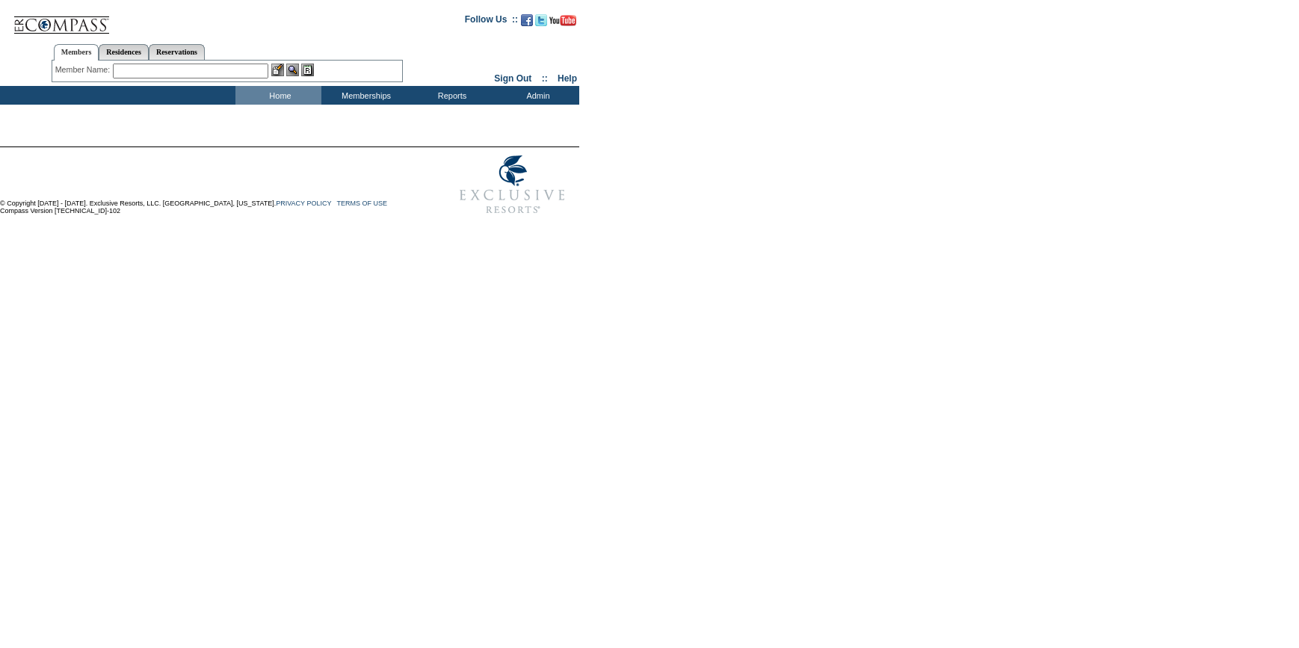 This screenshot has width=1299, height=648. What do you see at coordinates (364, 95) in the screenshot?
I see `td: Memberships` at bounding box center [364, 95].